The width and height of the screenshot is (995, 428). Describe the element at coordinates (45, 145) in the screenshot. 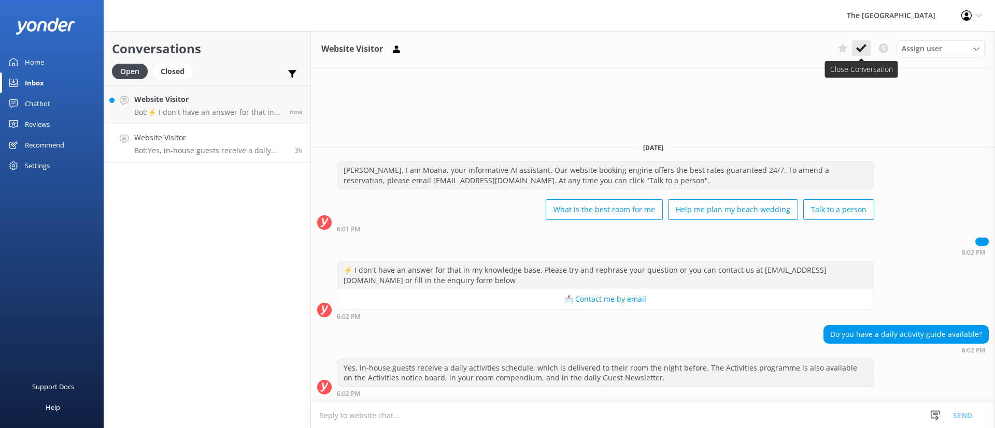

I see `div: Recommend` at that location.